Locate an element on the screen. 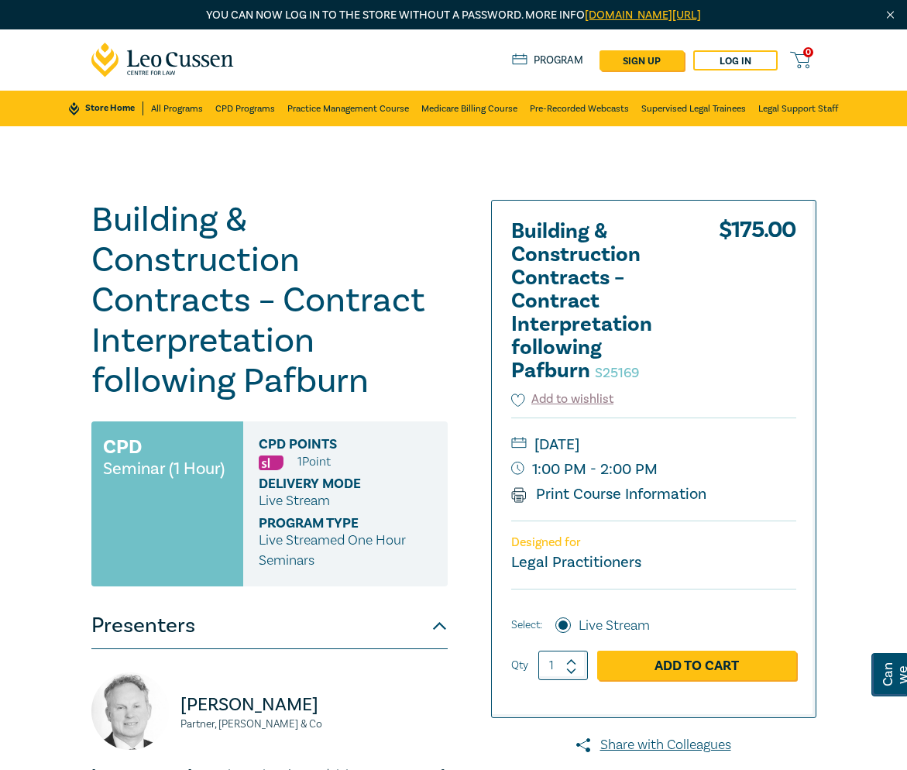 The height and width of the screenshot is (770, 907). div: $ 175.00 is located at coordinates (757, 305).